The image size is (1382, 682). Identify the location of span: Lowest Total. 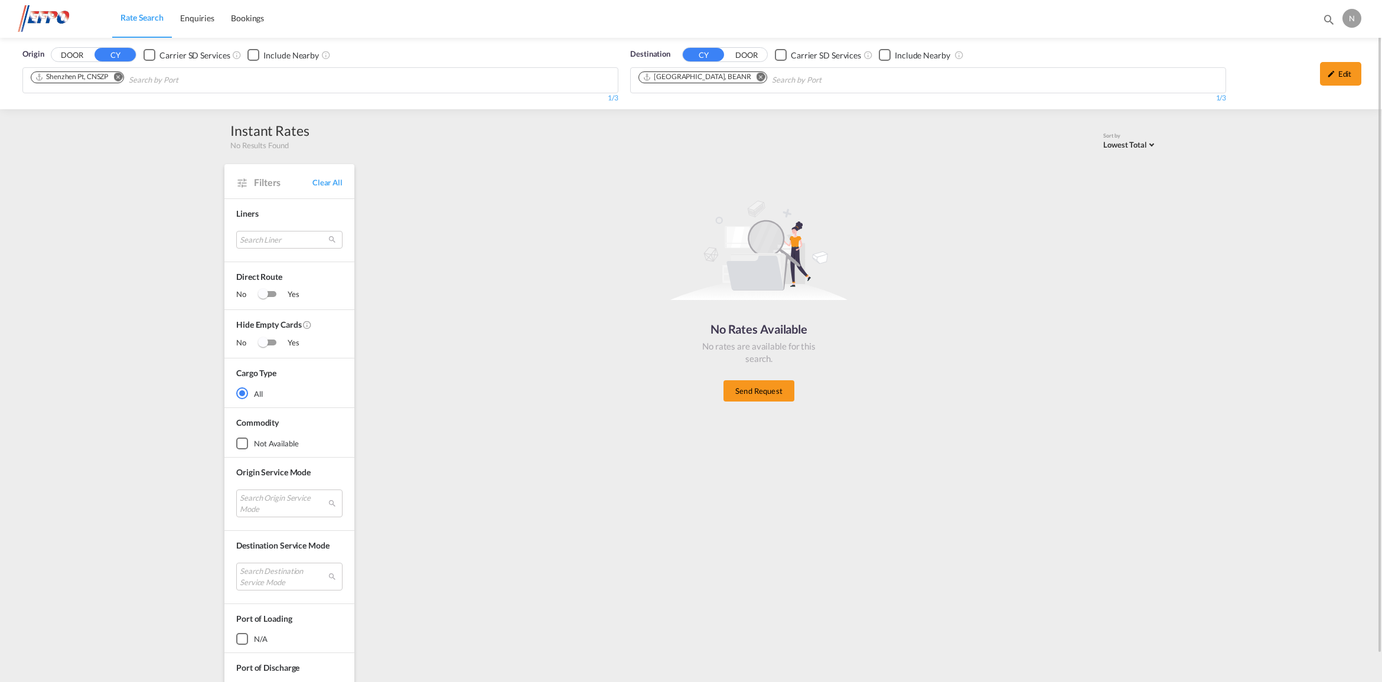
(1125, 145).